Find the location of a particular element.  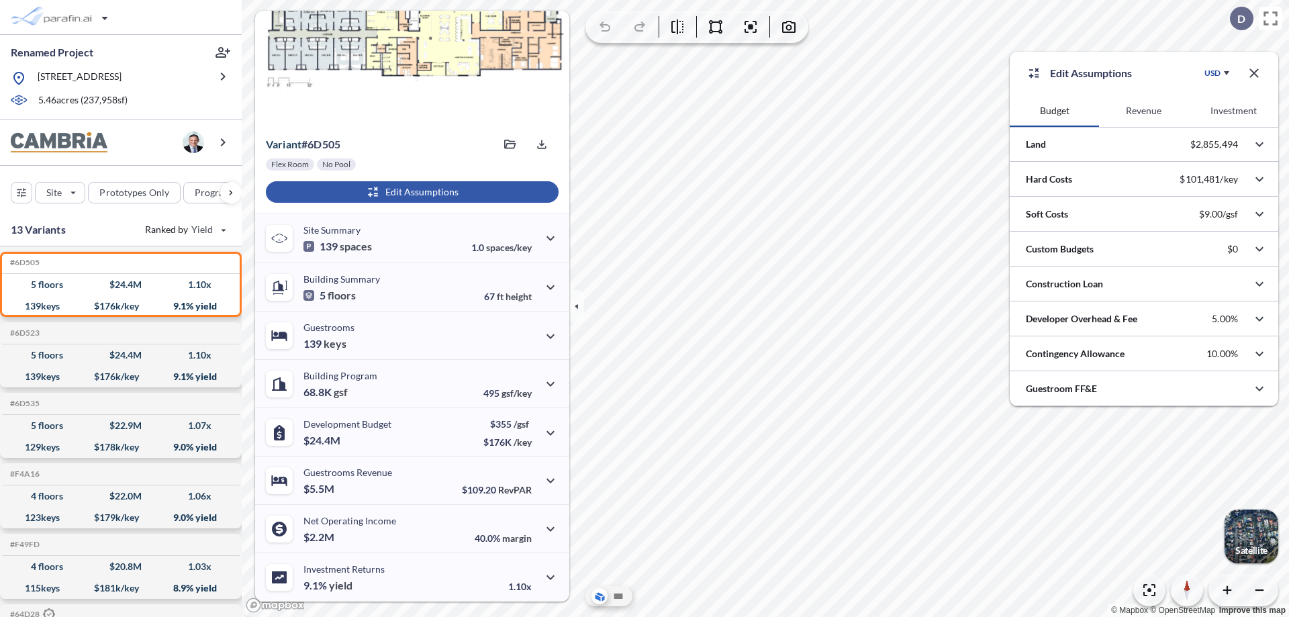

p: 1.10x is located at coordinates (520, 586).